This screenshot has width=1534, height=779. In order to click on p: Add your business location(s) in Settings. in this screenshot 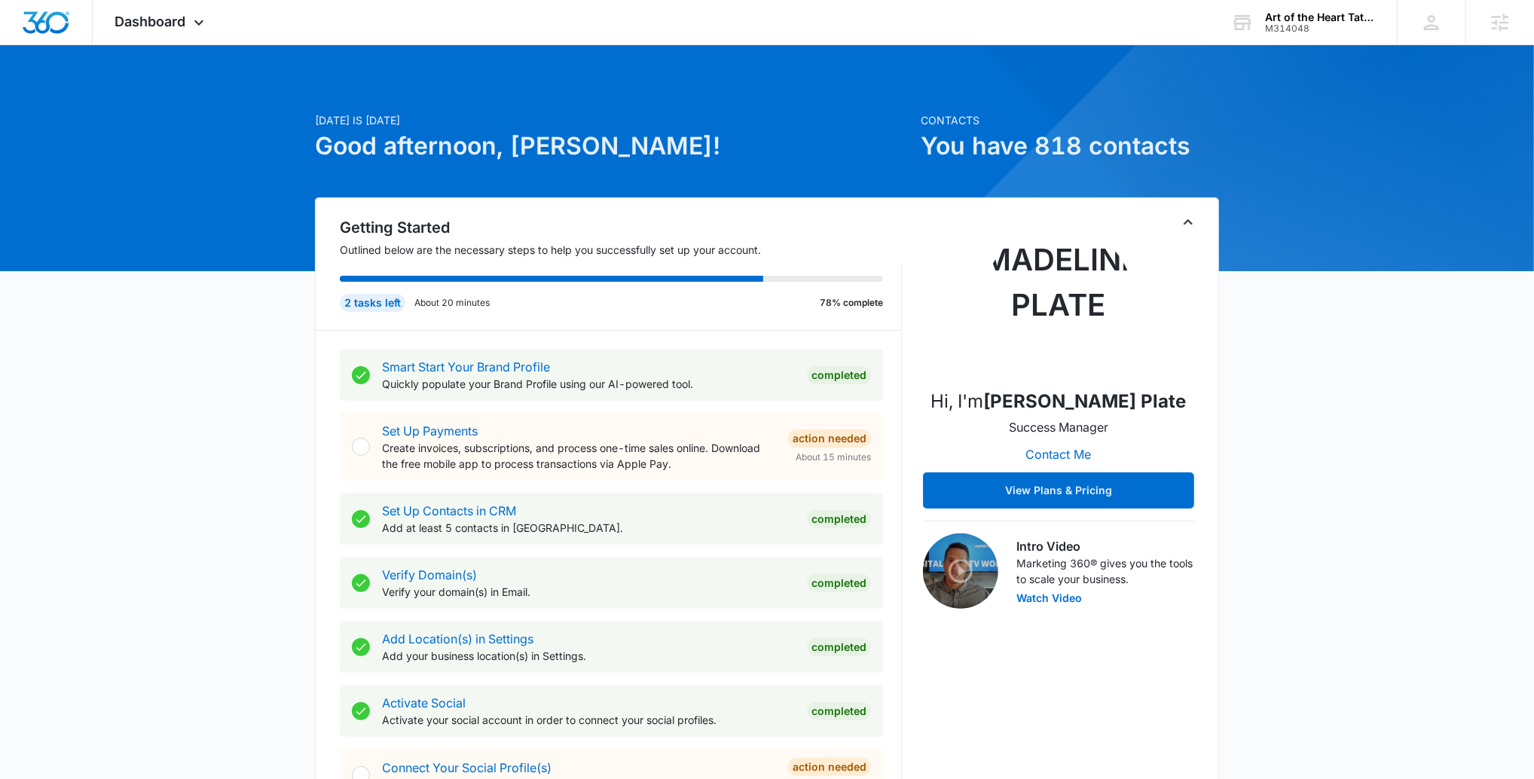, I will do `click(588, 655)`.